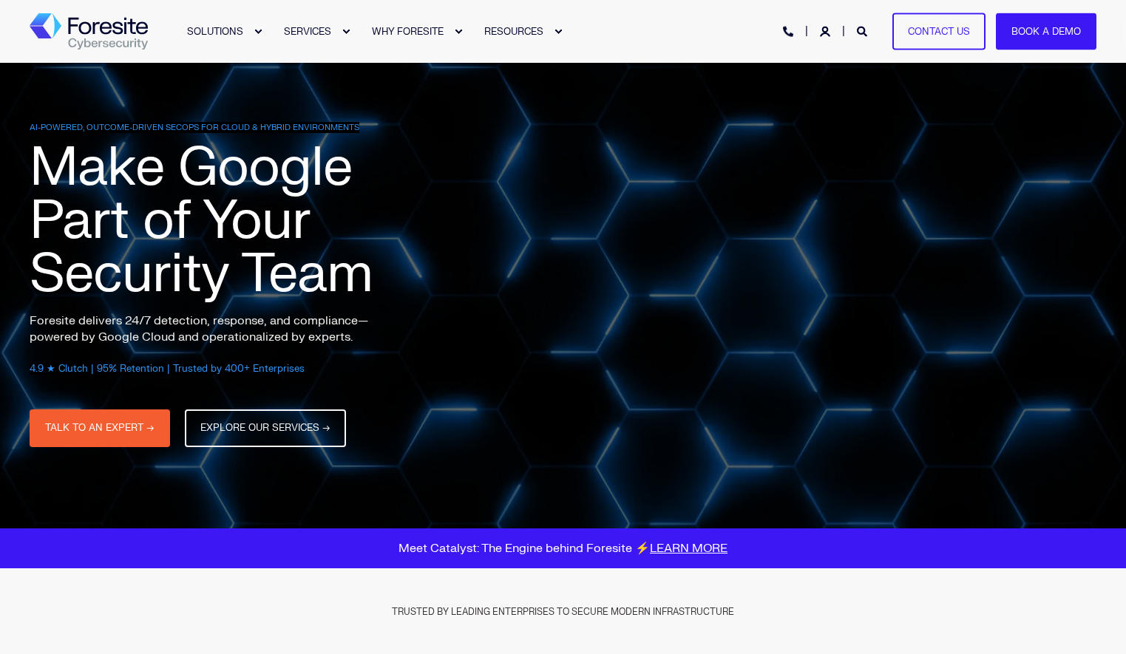  I want to click on span: Meet Catalyst: The Engine behind Foresite ⚡️, so click(563, 549).